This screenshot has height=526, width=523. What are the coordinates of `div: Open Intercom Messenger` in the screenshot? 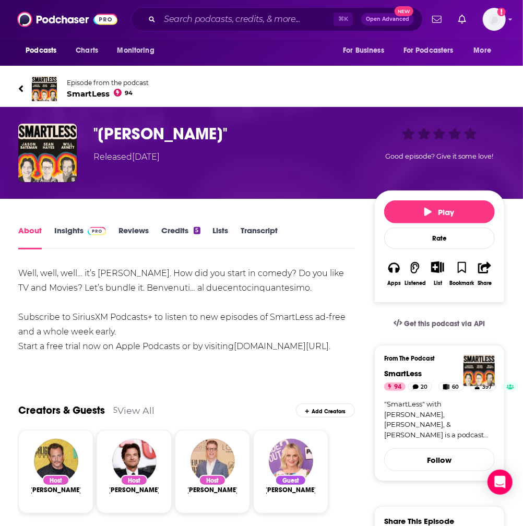 It's located at (500, 482).